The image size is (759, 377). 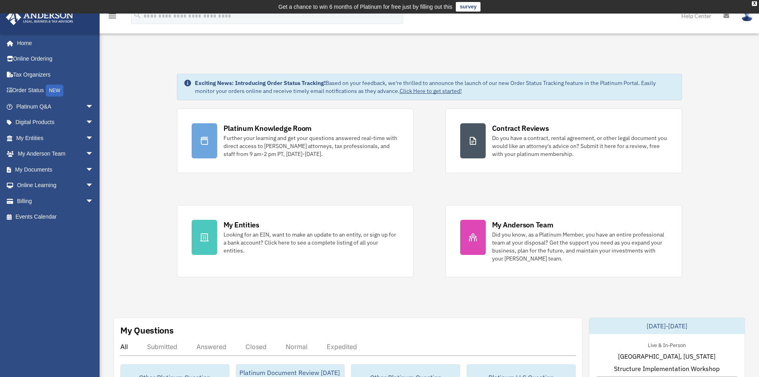 I want to click on img: Anderson Advisors Platinum Portal, so click(x=39, y=17).